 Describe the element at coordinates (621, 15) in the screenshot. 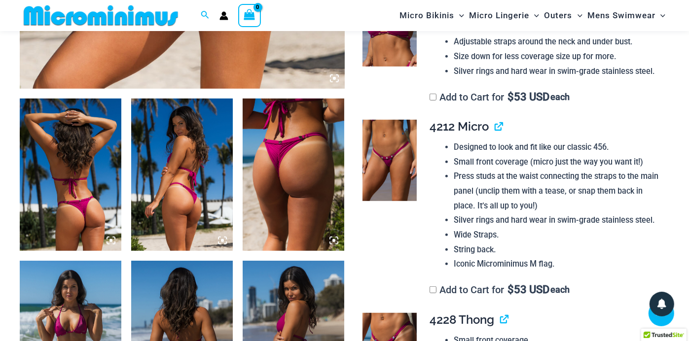

I see `span: Mens Swimwear` at that location.